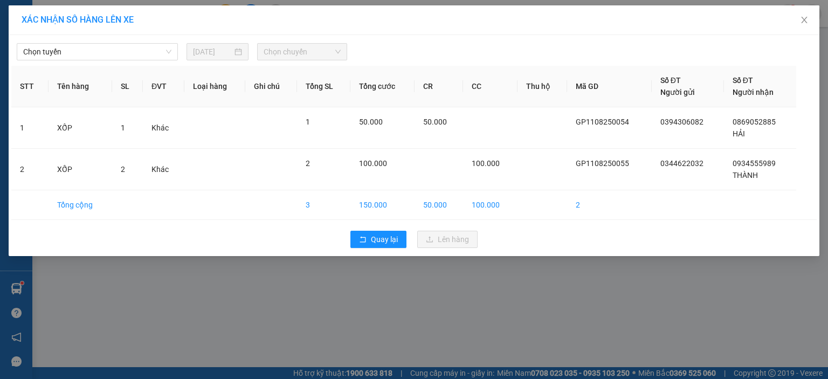 The height and width of the screenshot is (379, 828). Describe the element at coordinates (490, 205) in the screenshot. I see `td: 100.000` at that location.